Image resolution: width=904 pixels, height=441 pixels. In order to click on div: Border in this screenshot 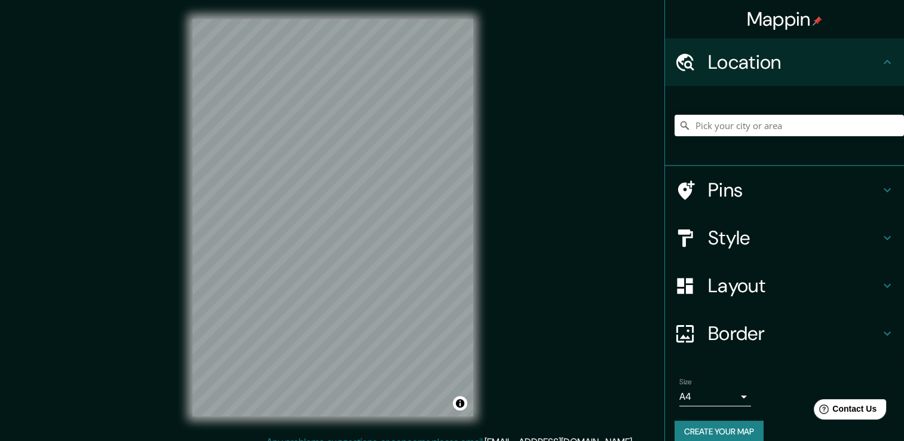, I will do `click(784, 333)`.